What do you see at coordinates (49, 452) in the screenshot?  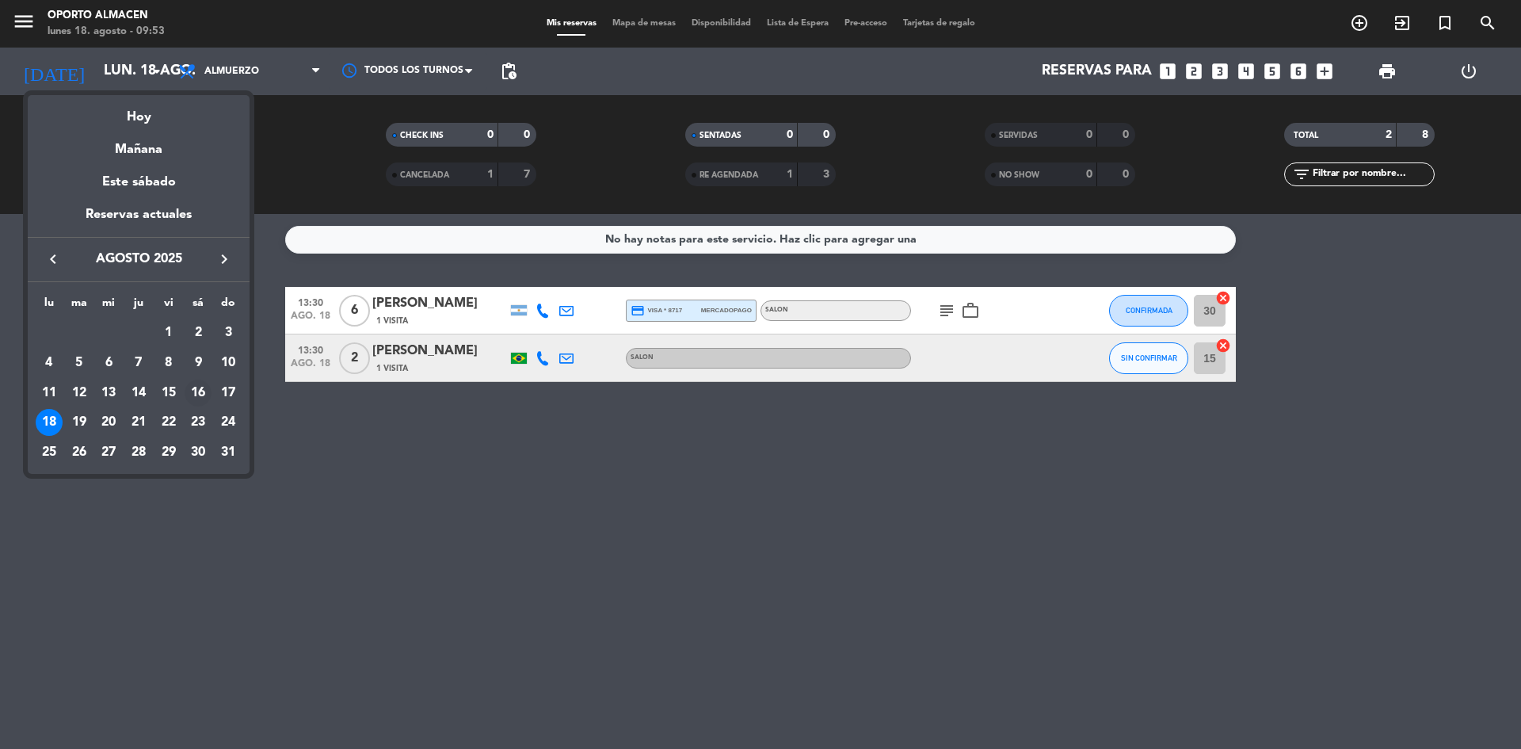 I see `div: 25` at bounding box center [49, 452].